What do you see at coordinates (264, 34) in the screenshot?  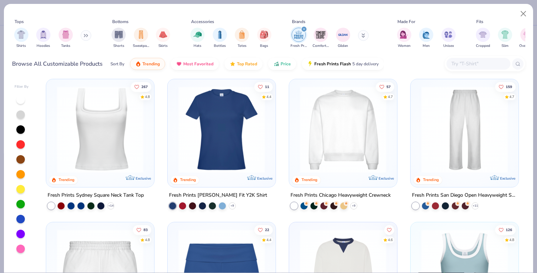 I see `img: Bags Image` at bounding box center [264, 34].